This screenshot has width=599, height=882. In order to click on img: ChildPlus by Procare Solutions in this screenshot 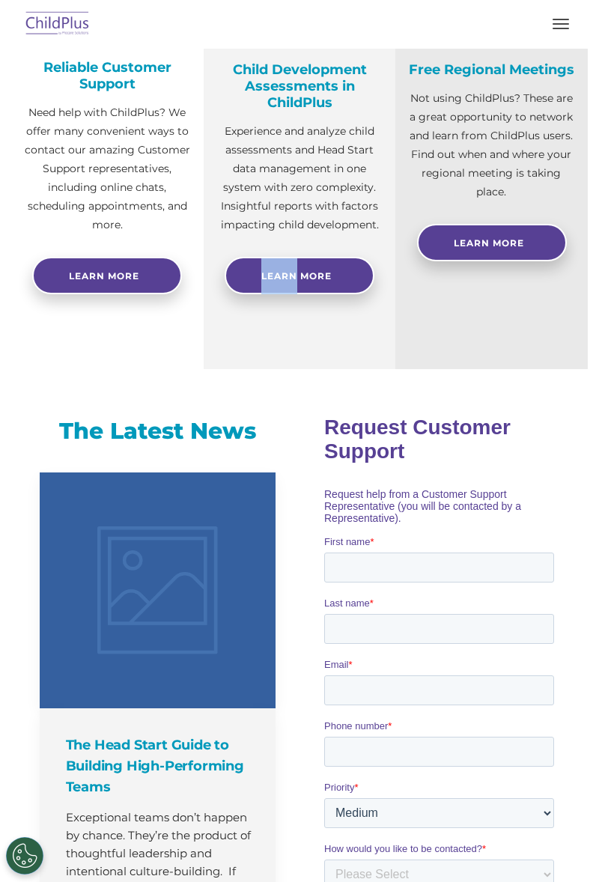, I will do `click(58, 24)`.